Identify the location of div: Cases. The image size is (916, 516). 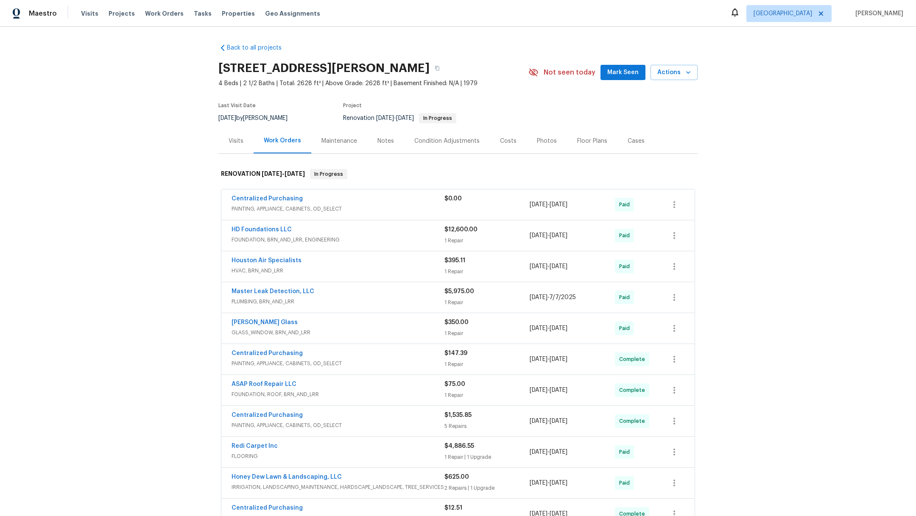
(636, 141).